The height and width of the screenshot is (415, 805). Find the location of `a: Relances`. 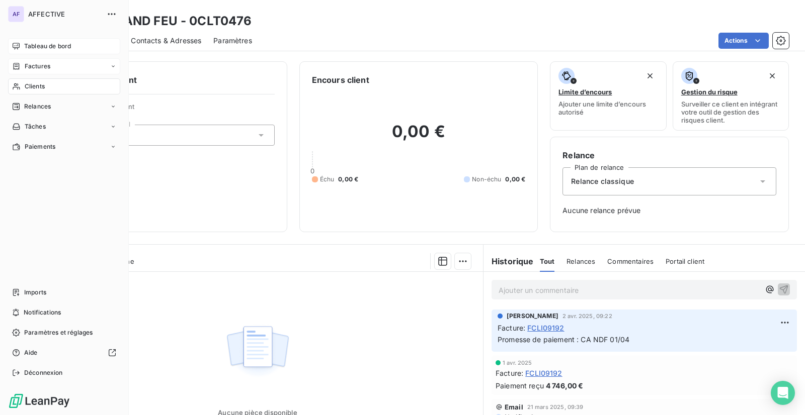

a: Relances is located at coordinates (64, 107).